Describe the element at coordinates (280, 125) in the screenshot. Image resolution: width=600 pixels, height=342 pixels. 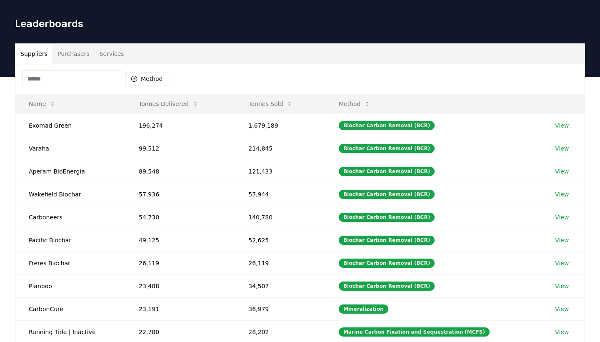
I see `td: 1,679,189` at that location.